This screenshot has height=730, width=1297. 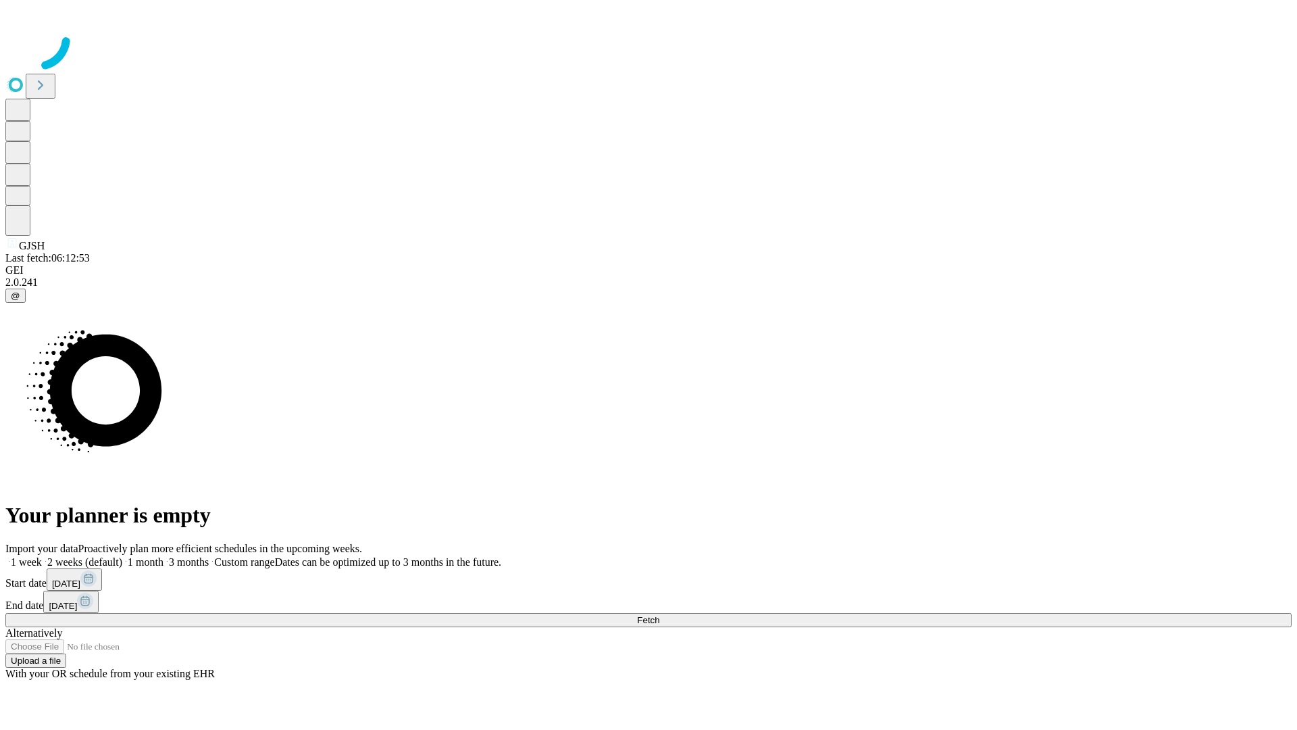 What do you see at coordinates (42, 548) in the screenshot?
I see `span: Import your data` at bounding box center [42, 548].